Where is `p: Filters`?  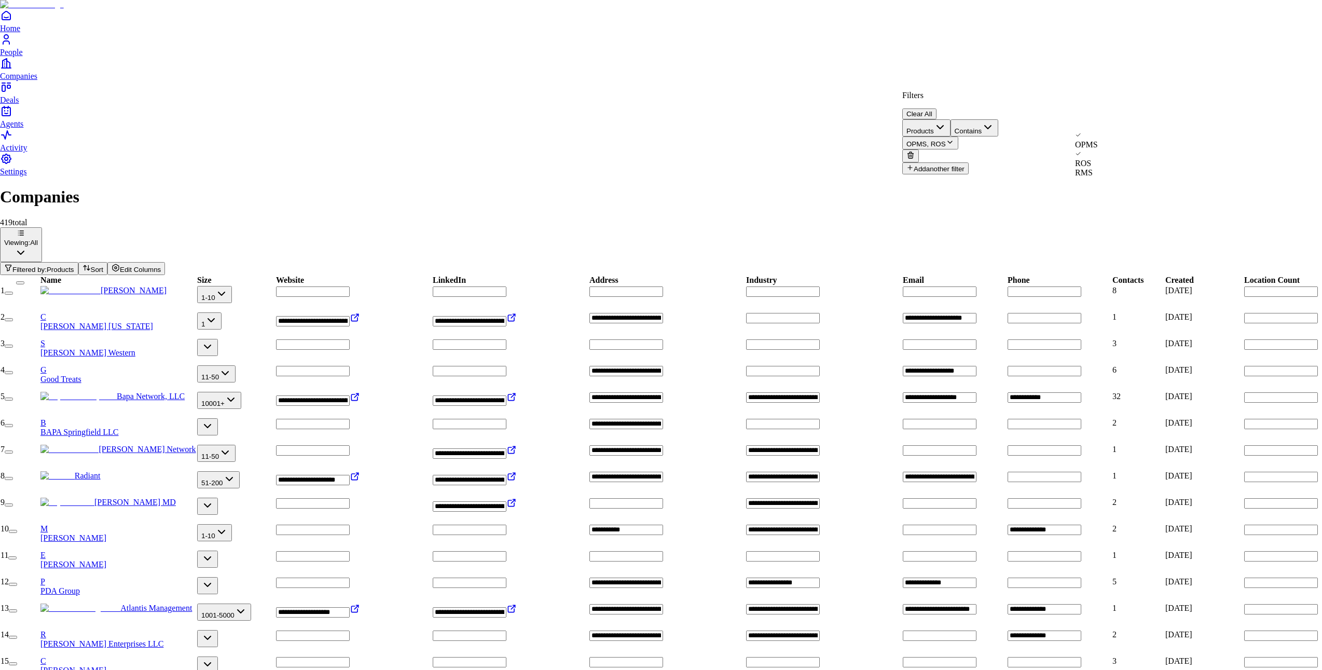 p: Filters is located at coordinates (950, 95).